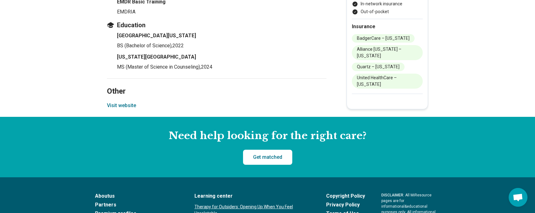 This screenshot has width=535, height=213. Describe the element at coordinates (136, 196) in the screenshot. I see `a: Aboutus` at that location.